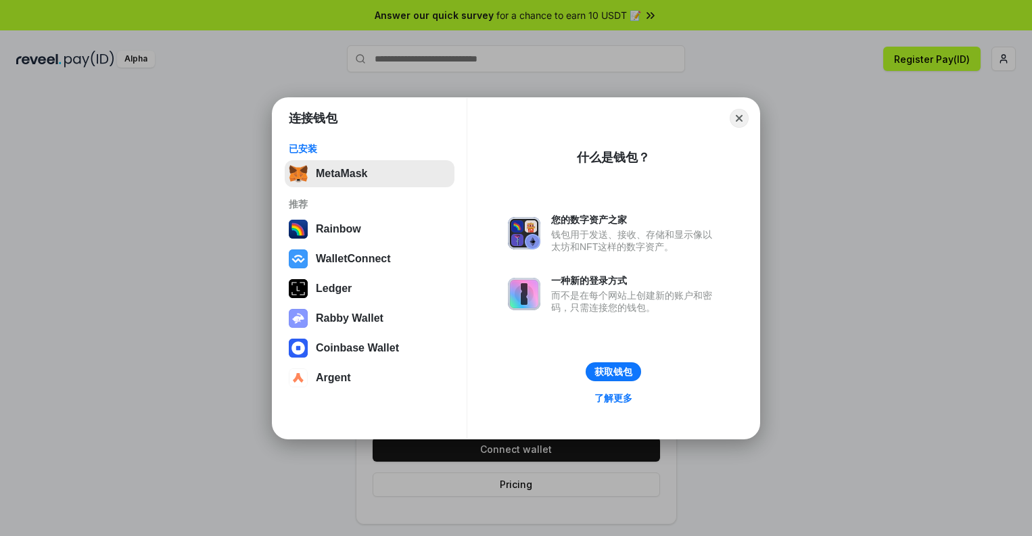 The width and height of the screenshot is (1032, 536). What do you see at coordinates (298, 229) in the screenshot?
I see `img: svg+xml,%3Csvg%20width%3D%22120%22%20height%3D%22120%22%20viewBox%3D%220%200%20120%20120%22%20fil...` at bounding box center [298, 229].